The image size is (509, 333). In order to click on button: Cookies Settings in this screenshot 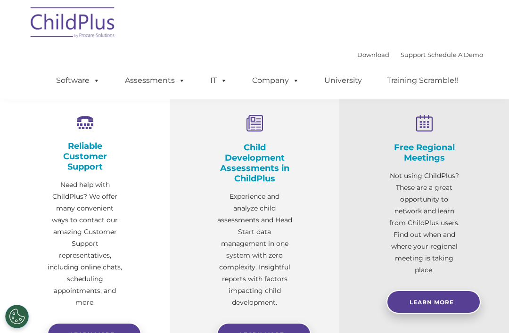, I will do `click(17, 316)`.